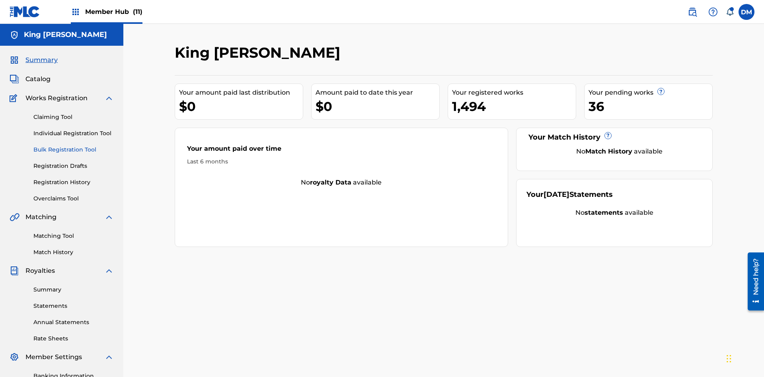 The image size is (764, 377). Describe the element at coordinates (241, 93) in the screenshot. I see `div: Your amount paid last distribution` at that location.